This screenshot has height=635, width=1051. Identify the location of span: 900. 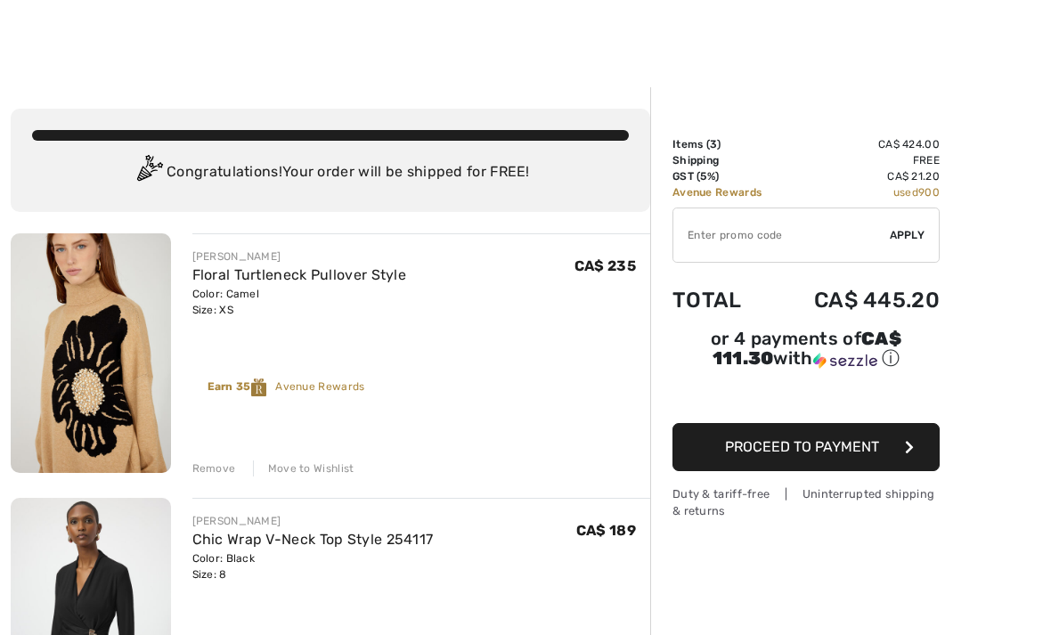
(929, 192).